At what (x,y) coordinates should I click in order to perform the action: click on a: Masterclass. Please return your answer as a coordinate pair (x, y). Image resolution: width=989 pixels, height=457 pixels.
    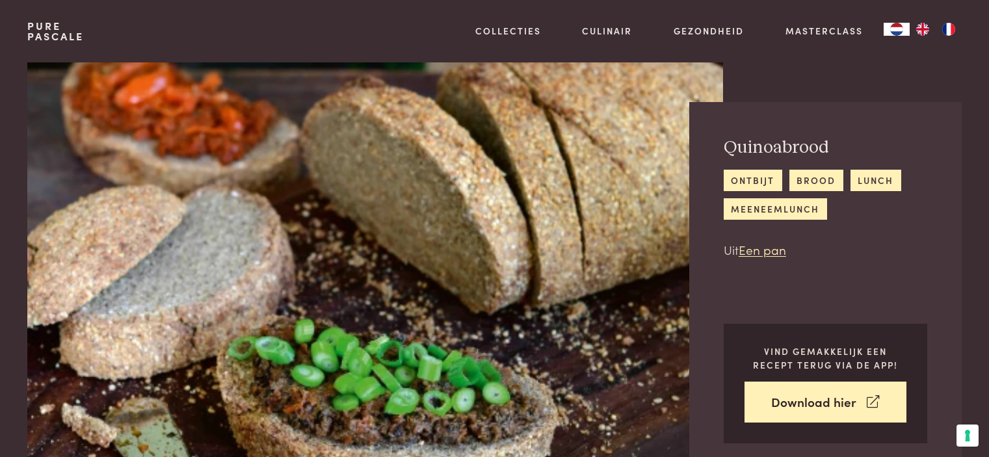
    Looking at the image, I should click on (824, 31).